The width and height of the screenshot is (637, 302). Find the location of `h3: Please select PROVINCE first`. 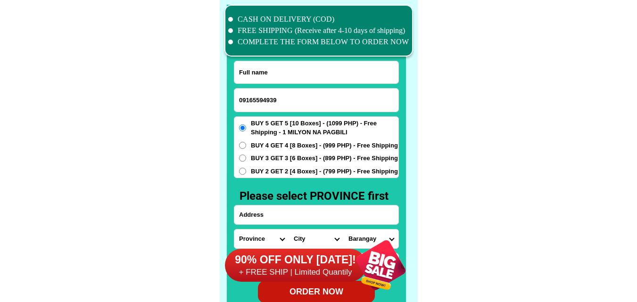

h3: Please select PROVINCE first is located at coordinates (319, 196).